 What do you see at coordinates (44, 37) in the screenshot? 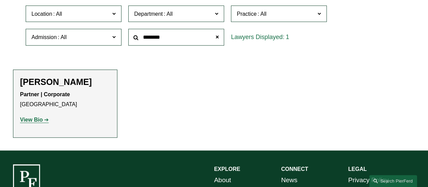
I see `span: Admission` at bounding box center [44, 37].